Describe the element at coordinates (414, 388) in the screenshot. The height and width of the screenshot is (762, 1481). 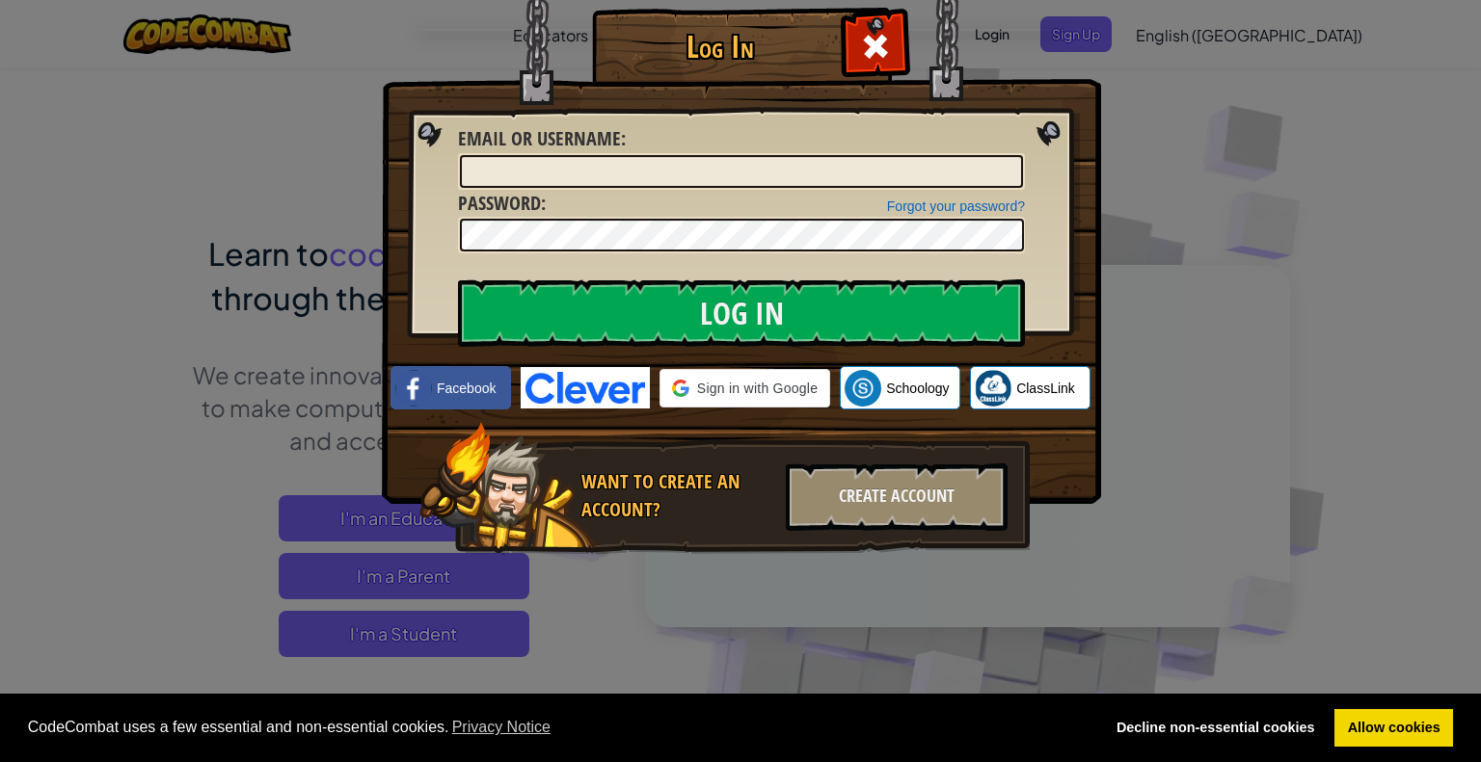
I see `img: facebook_small.png` at that location.